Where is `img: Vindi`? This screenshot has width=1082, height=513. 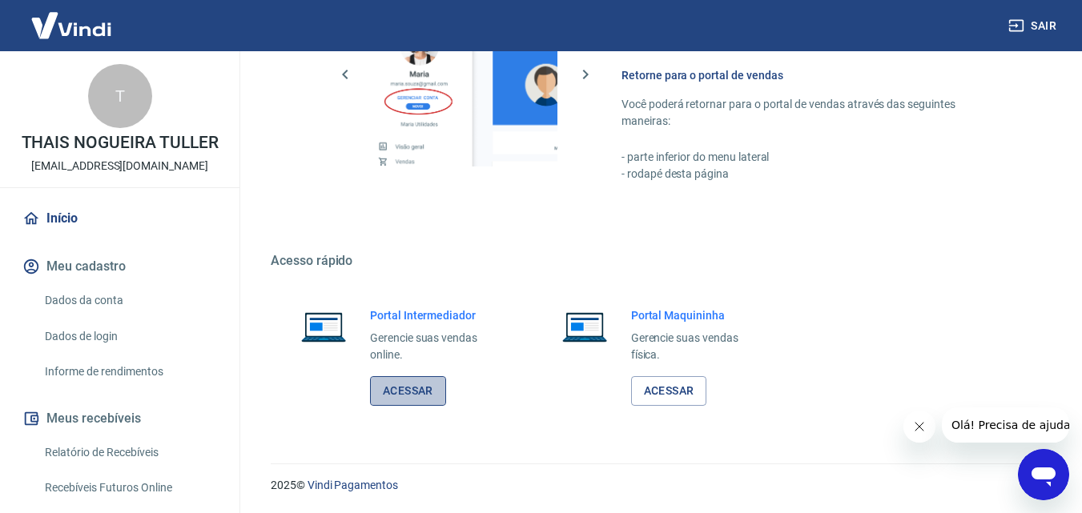 img: Vindi is located at coordinates (71, 25).